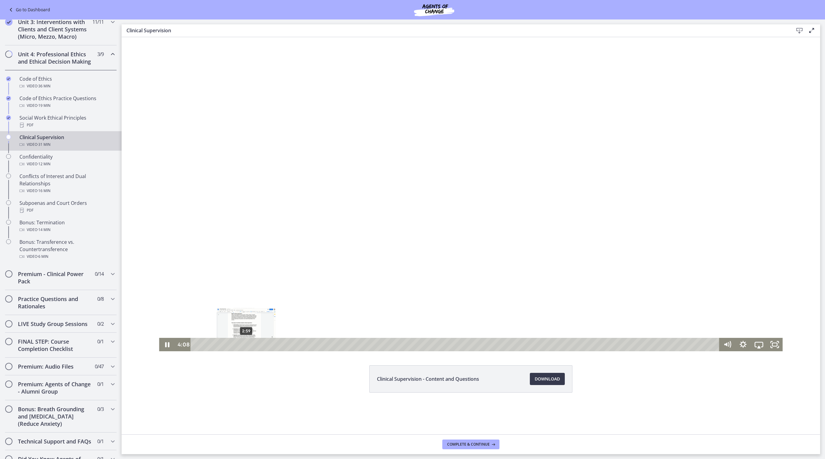 The width and height of the screenshot is (825, 459). Describe the element at coordinates (44, 191) in the screenshot. I see `span: · 16 min` at that location.